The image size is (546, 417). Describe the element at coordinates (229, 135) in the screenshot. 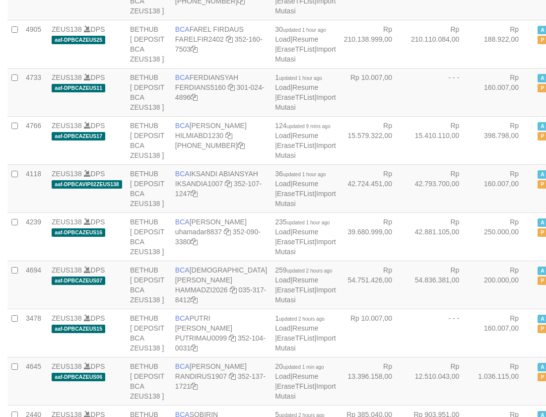

I see `a: Copy HILMIABD1230 to clipboard` at that location.